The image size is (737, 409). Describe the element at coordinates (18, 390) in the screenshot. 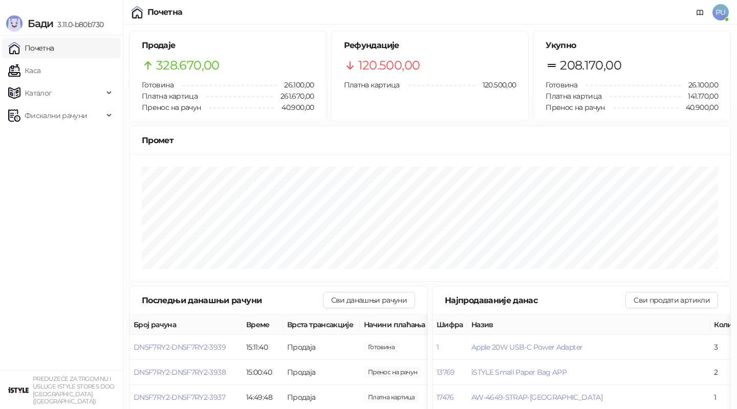

I see `img: 64x64-companyLogo-77b92cf4-9946-4f36-9751-bf7bb5fd2c7d.png` at that location.